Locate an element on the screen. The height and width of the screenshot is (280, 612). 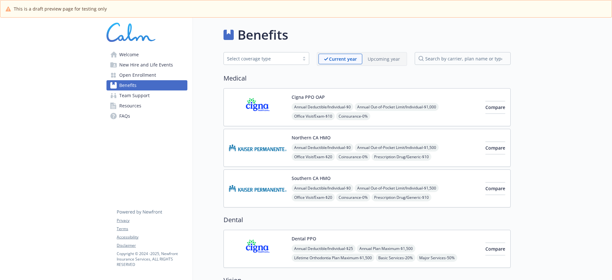
button: Cigna PPO OAP is located at coordinates (308, 97).